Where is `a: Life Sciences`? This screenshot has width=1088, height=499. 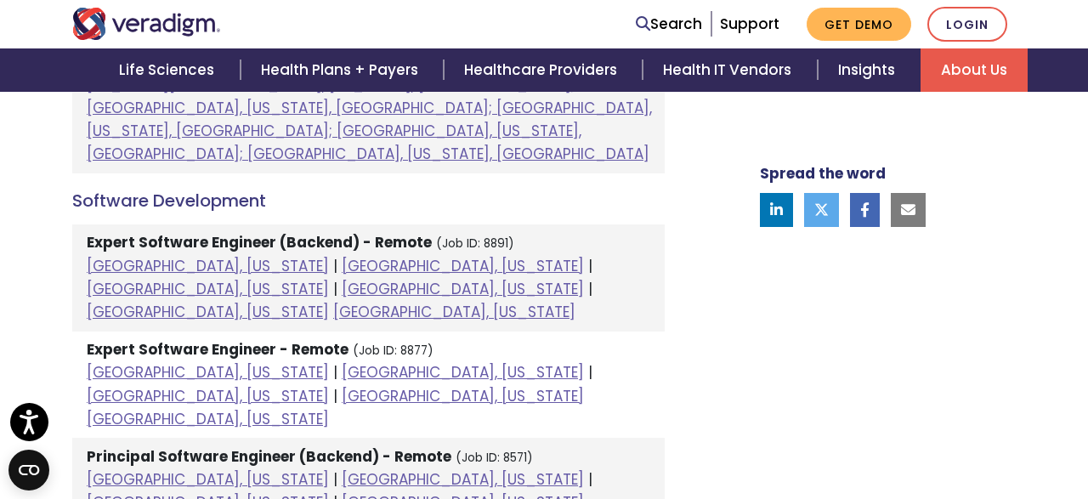 a: Life Sciences is located at coordinates (169, 70).